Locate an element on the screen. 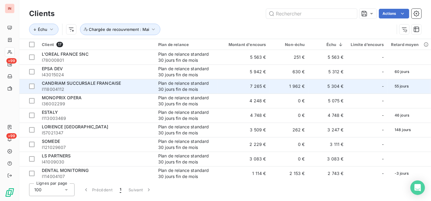 The image size is (431, 201). td: 630 € is located at coordinates (289, 72).